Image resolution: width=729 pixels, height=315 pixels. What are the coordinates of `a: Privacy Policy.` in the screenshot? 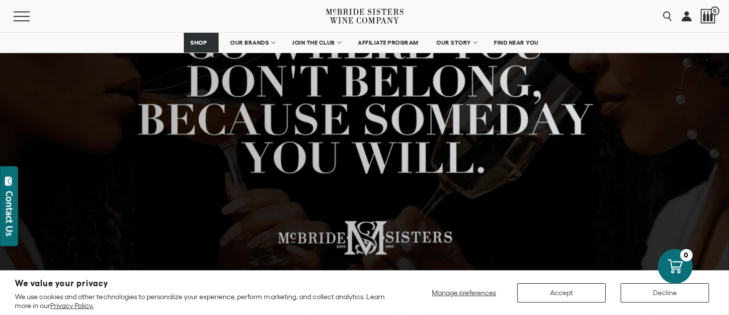 It's located at (72, 306).